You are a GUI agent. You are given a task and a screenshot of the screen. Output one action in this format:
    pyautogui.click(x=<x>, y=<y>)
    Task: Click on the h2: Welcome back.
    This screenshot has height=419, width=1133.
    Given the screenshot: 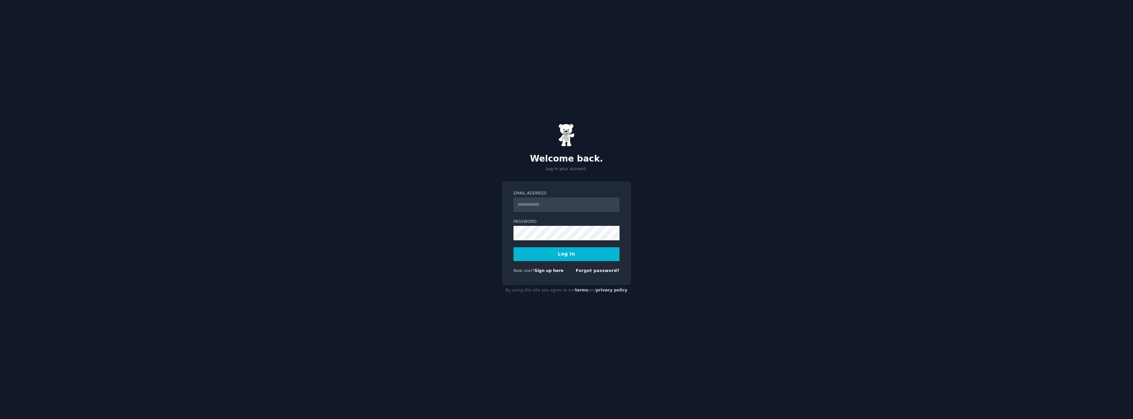 What is the action you would take?
    pyautogui.click(x=566, y=159)
    